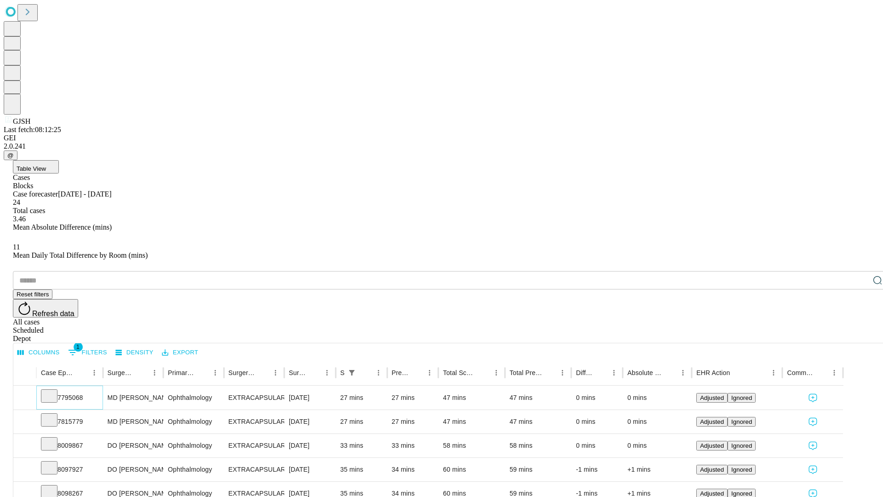  Describe the element at coordinates (39, 352) in the screenshot. I see `button: Select columns` at that location.